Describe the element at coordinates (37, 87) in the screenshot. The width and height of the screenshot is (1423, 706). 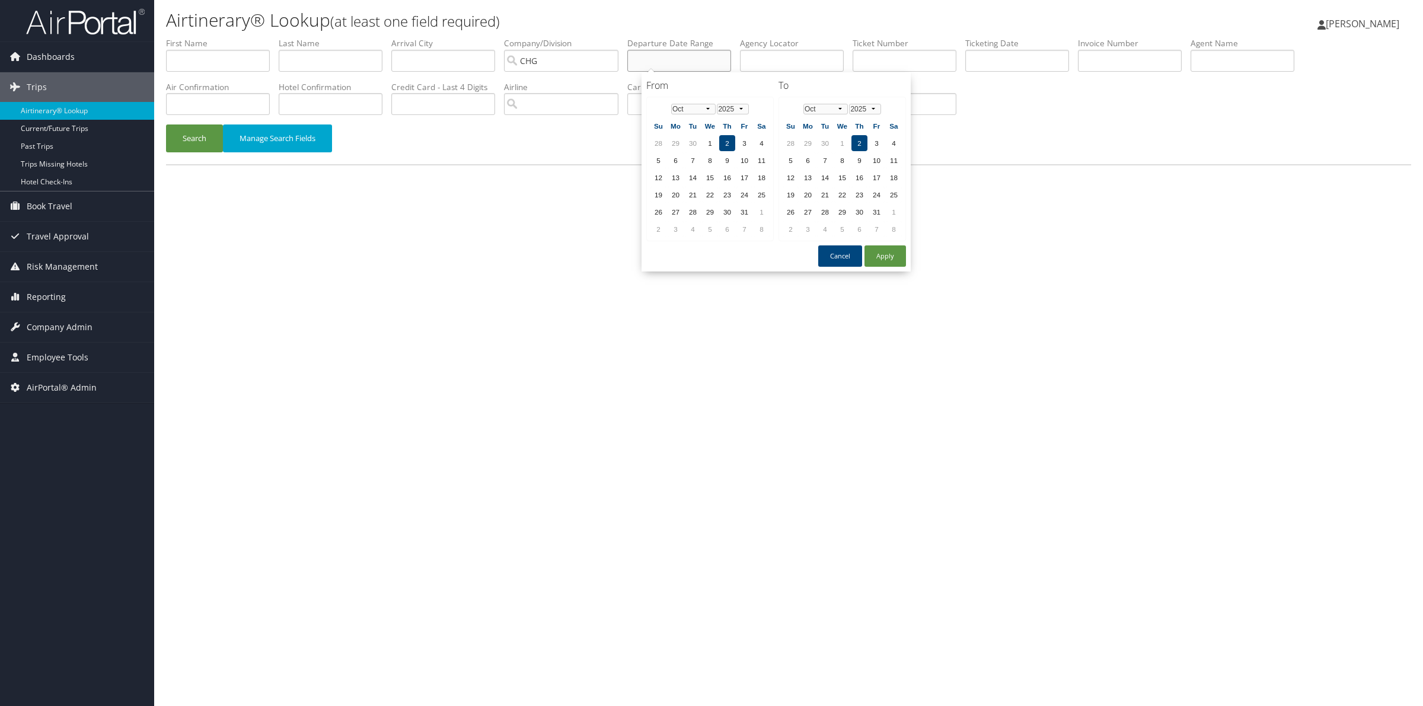
I see `span: Trips` at that location.